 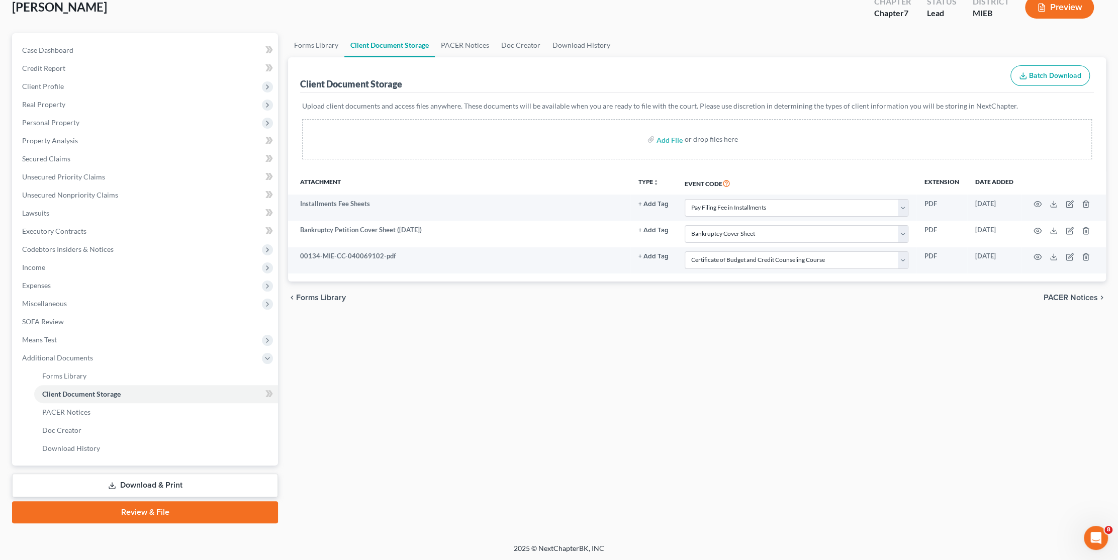 I want to click on button: TYPEunfold_more, so click(x=649, y=182).